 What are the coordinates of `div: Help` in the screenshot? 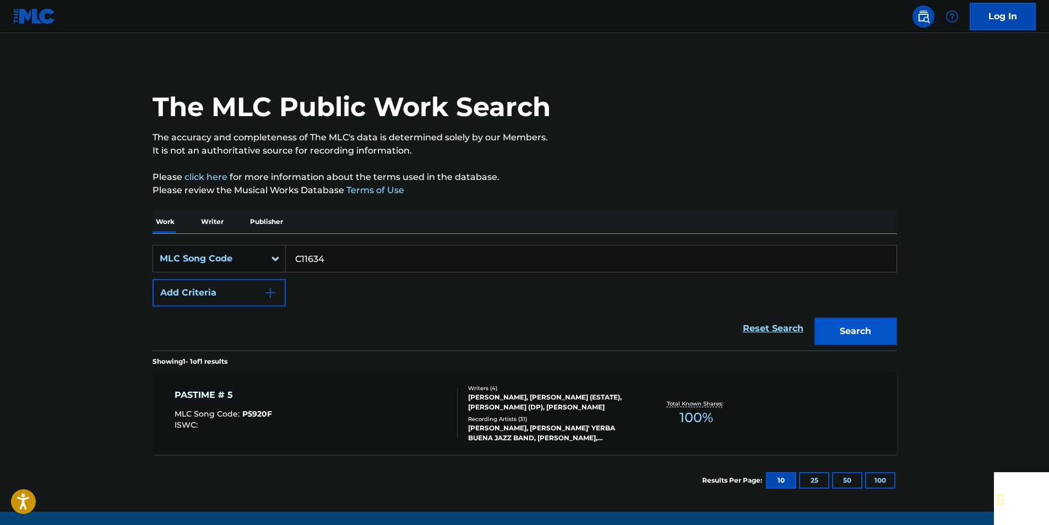 It's located at (952, 17).